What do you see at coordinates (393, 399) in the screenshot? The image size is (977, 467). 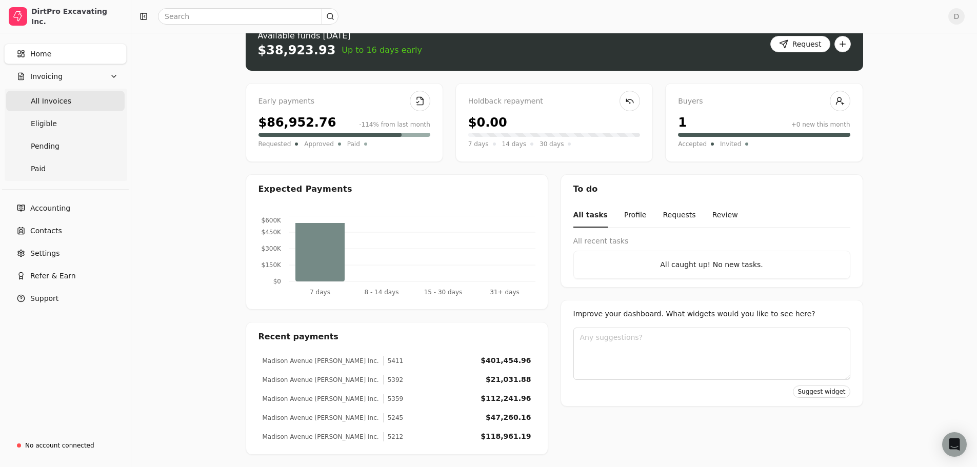 I see `div: 5359` at bounding box center [393, 399].